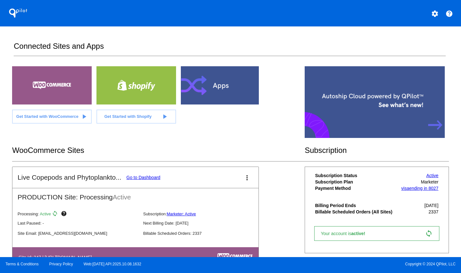 The height and width of the screenshot is (273, 461). I want to click on mat-icon: more_vert, so click(247, 178).